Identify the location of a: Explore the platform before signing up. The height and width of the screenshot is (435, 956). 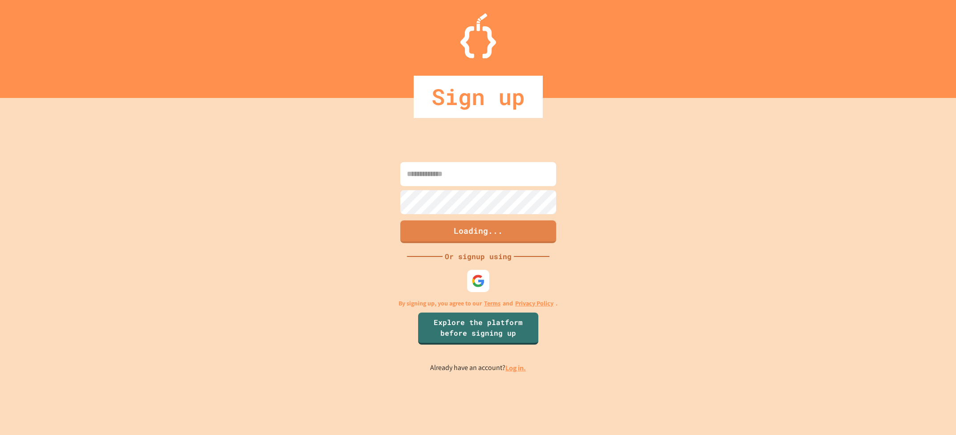
(478, 329).